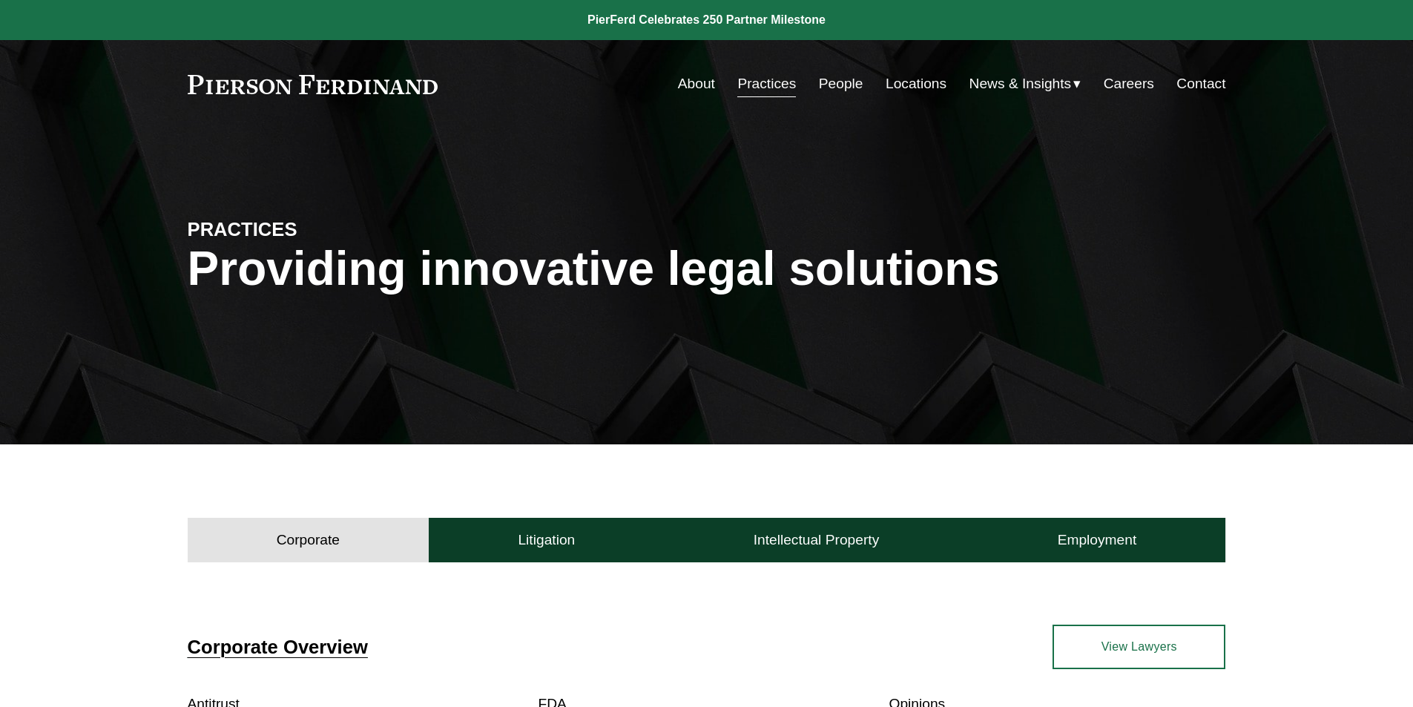  What do you see at coordinates (1139, 647) in the screenshot?
I see `a: View Lawyers` at bounding box center [1139, 647].